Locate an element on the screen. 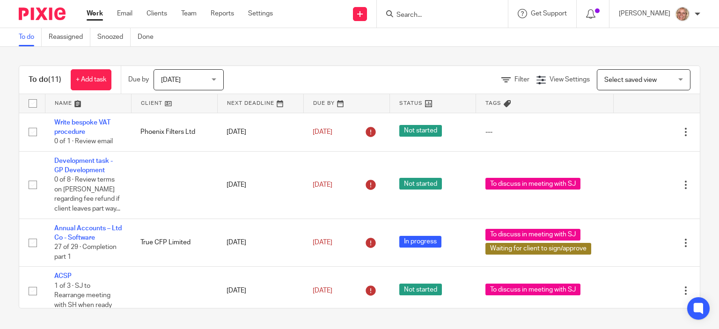 This screenshot has width=719, height=329. a: Annual Accounts – Ltd Co - Software is located at coordinates (88, 233).